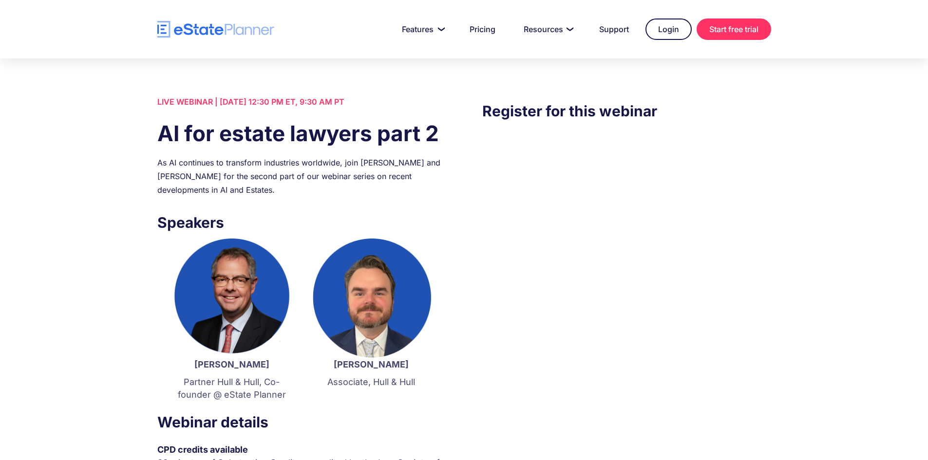  Describe the element at coordinates (302, 133) in the screenshot. I see `h1: AI for estate lawyers part 2` at that location.